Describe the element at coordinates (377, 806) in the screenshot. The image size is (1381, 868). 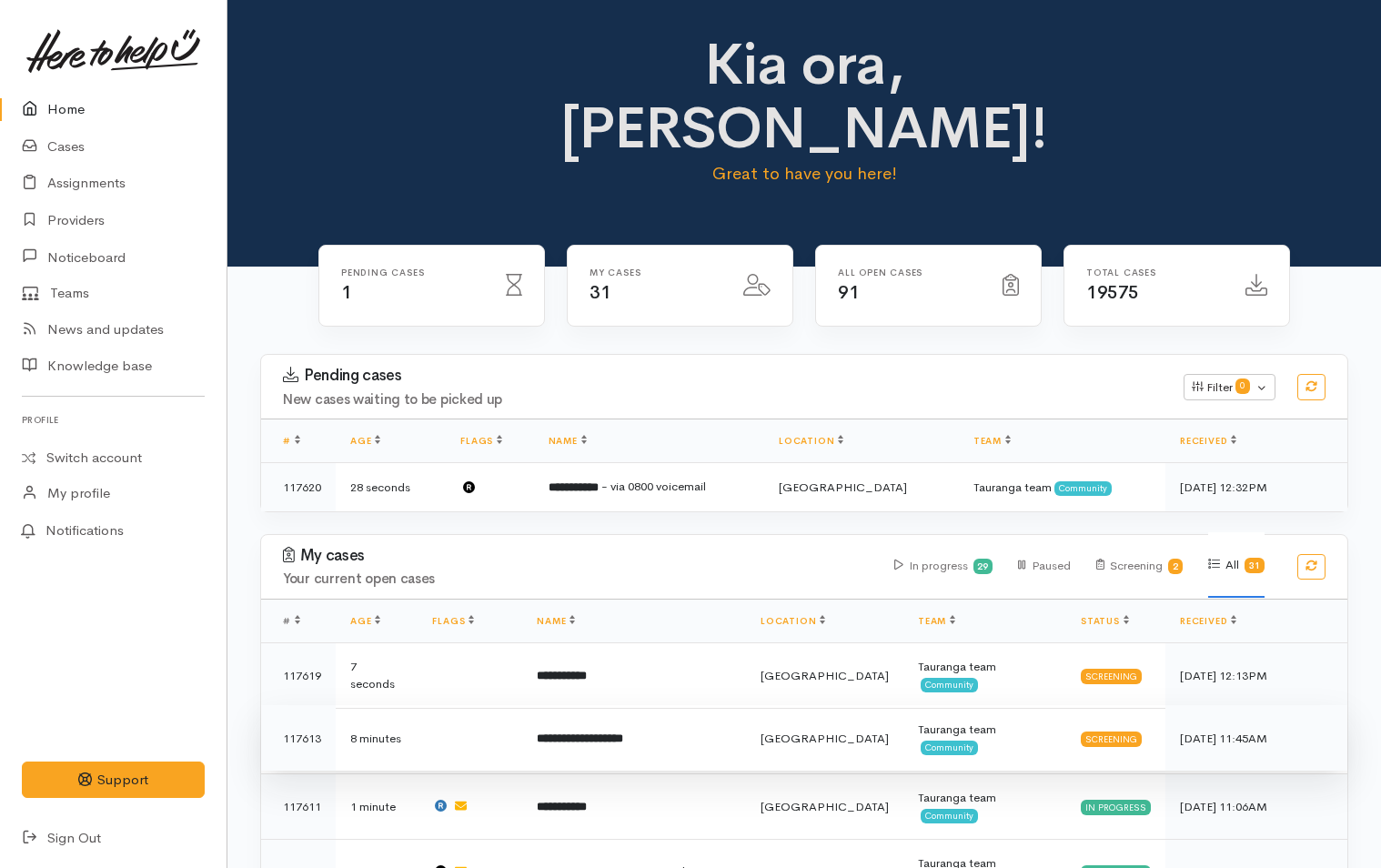
I see `td: 1 minute` at that location.